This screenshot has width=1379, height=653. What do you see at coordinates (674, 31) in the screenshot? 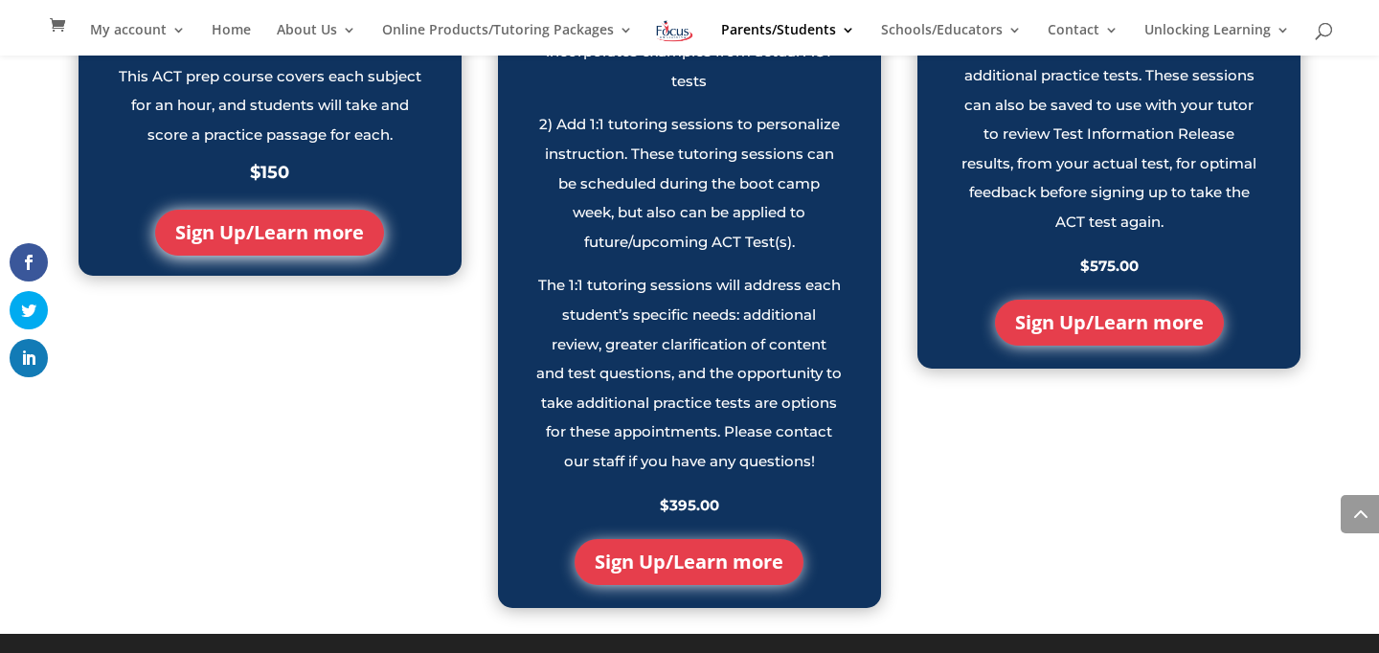
I see `img: Focus on Learning` at bounding box center [674, 31].